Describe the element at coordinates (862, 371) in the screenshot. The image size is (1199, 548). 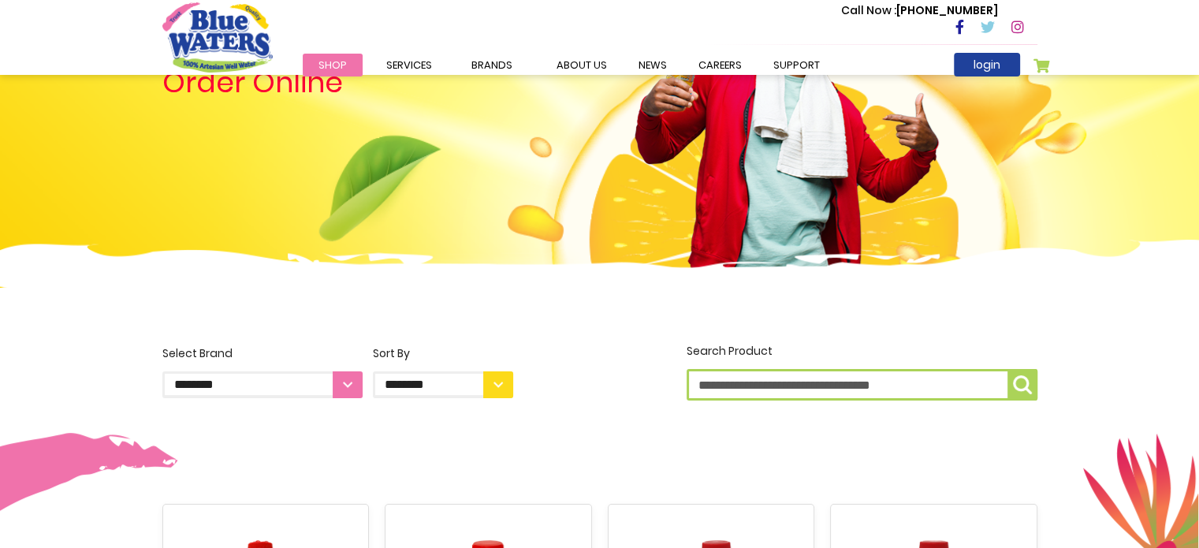
I see `label: Search Product` at that location.